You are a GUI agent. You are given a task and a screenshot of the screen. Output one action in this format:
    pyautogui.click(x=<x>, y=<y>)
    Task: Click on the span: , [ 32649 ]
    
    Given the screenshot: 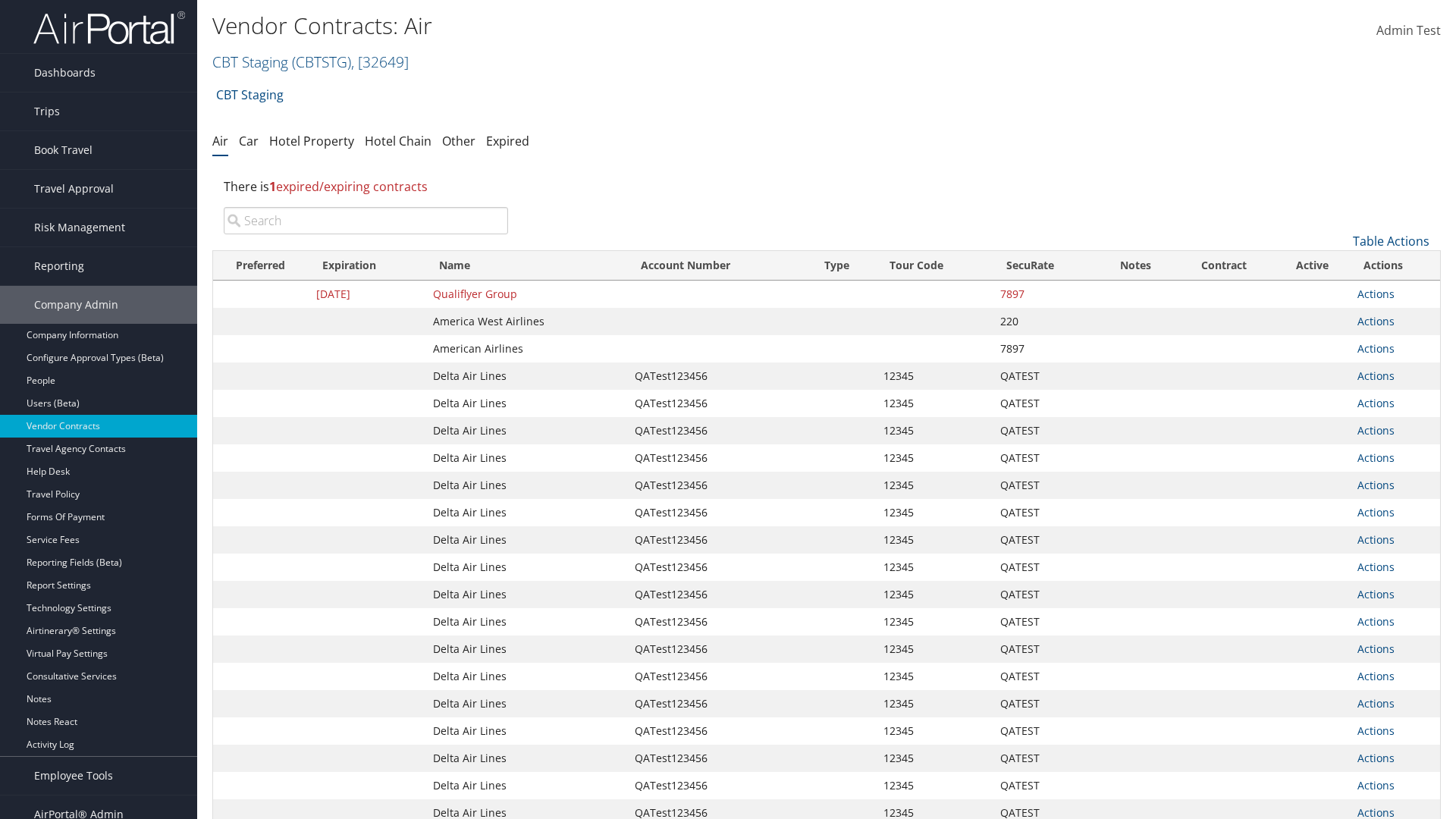 What is the action you would take?
    pyautogui.click(x=380, y=62)
    